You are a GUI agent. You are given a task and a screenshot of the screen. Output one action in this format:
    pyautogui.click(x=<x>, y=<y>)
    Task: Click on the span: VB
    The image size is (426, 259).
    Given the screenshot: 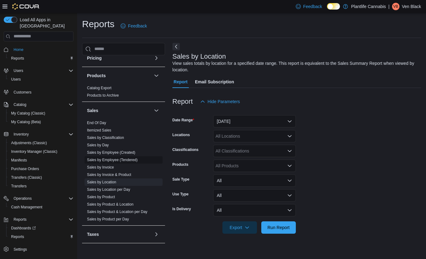 What is the action you would take?
    pyautogui.click(x=396, y=6)
    